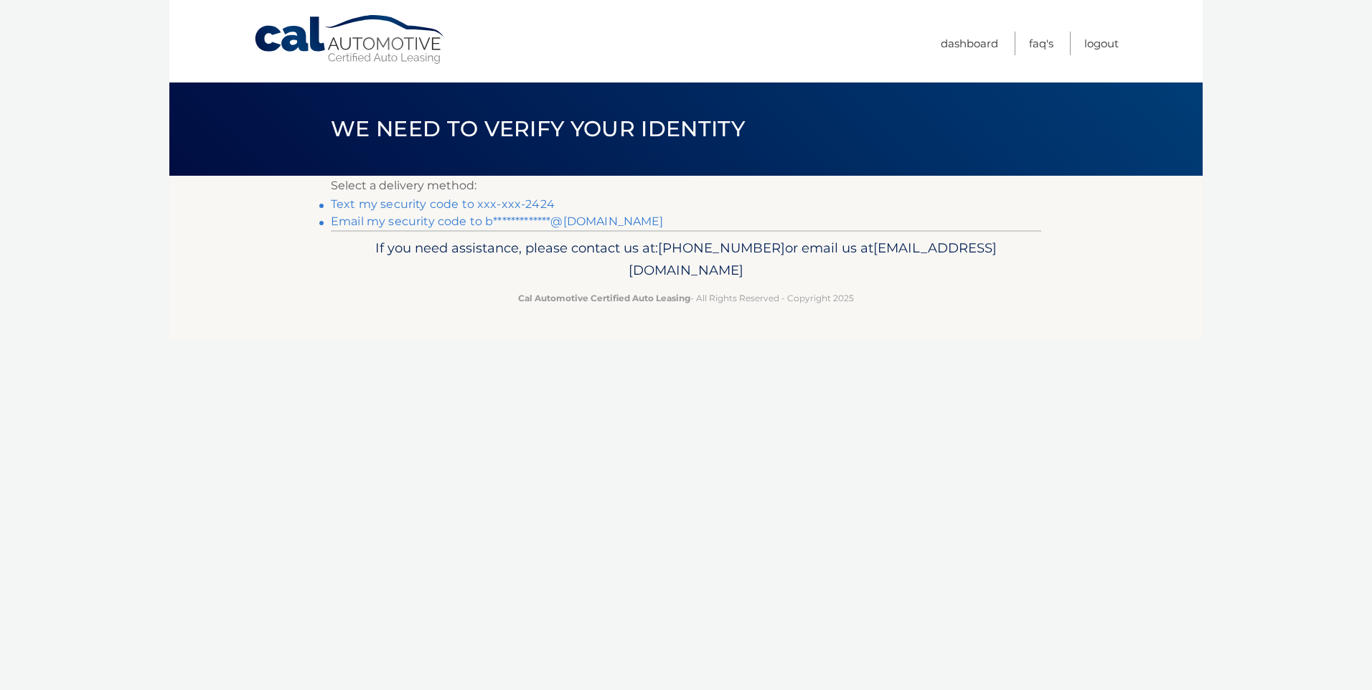  What do you see at coordinates (1041, 43) in the screenshot?
I see `a: FAQ's` at bounding box center [1041, 43].